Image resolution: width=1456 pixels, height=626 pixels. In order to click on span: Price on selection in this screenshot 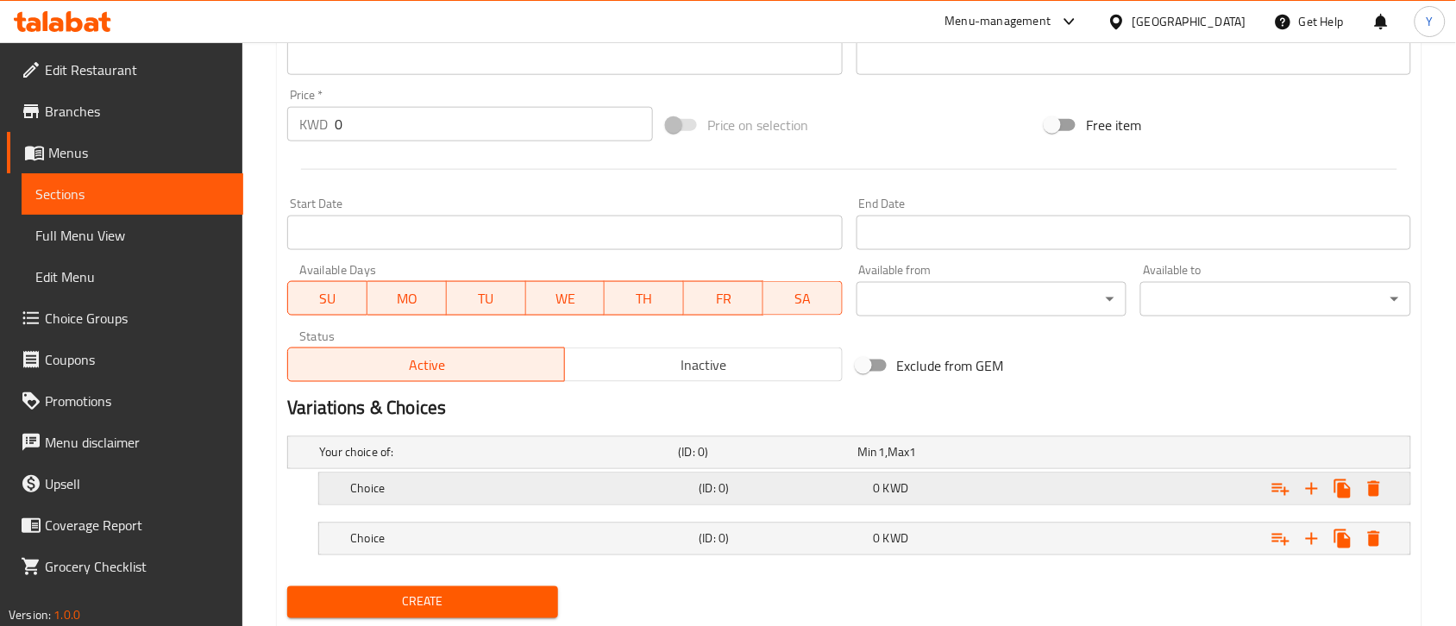, I will do `click(758, 125)`.